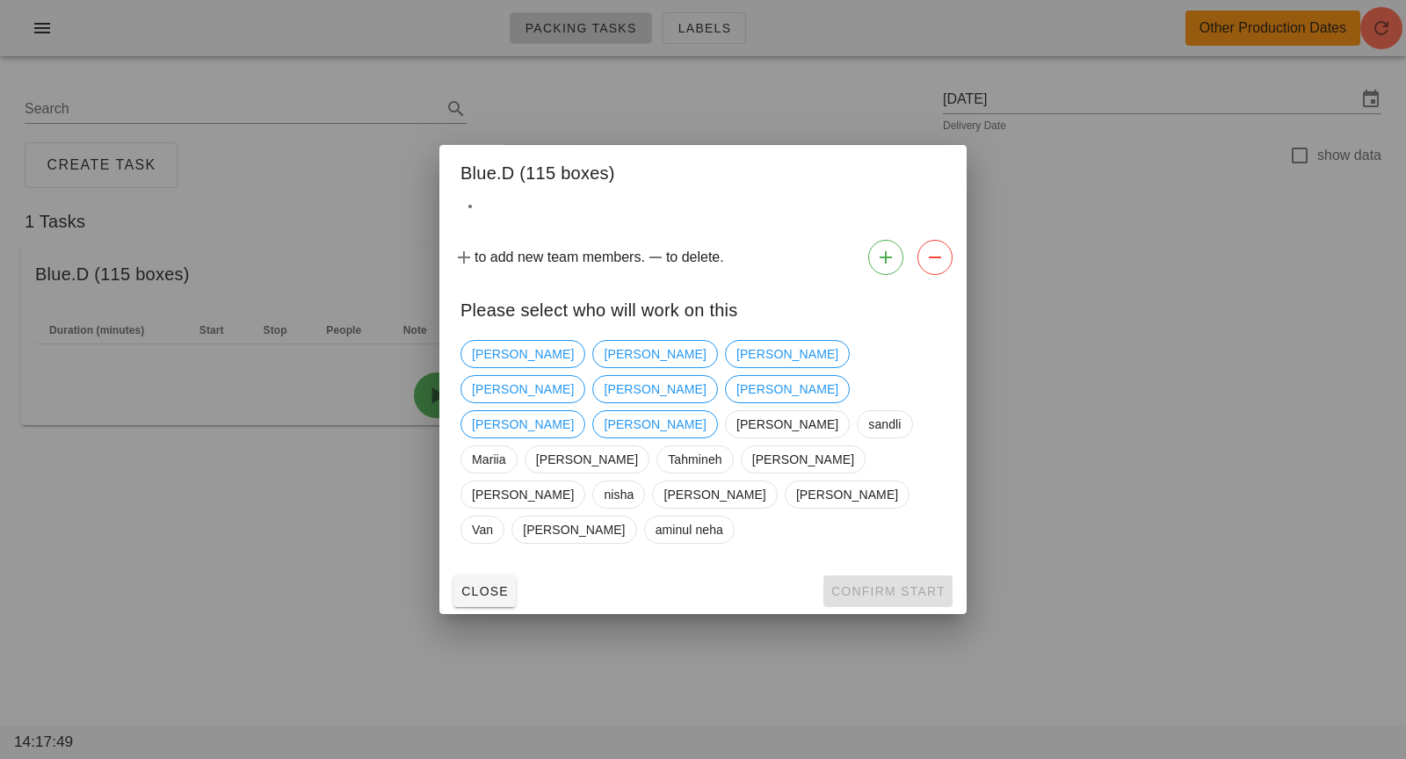 This screenshot has width=1406, height=759. I want to click on span: nisha, so click(619, 495).